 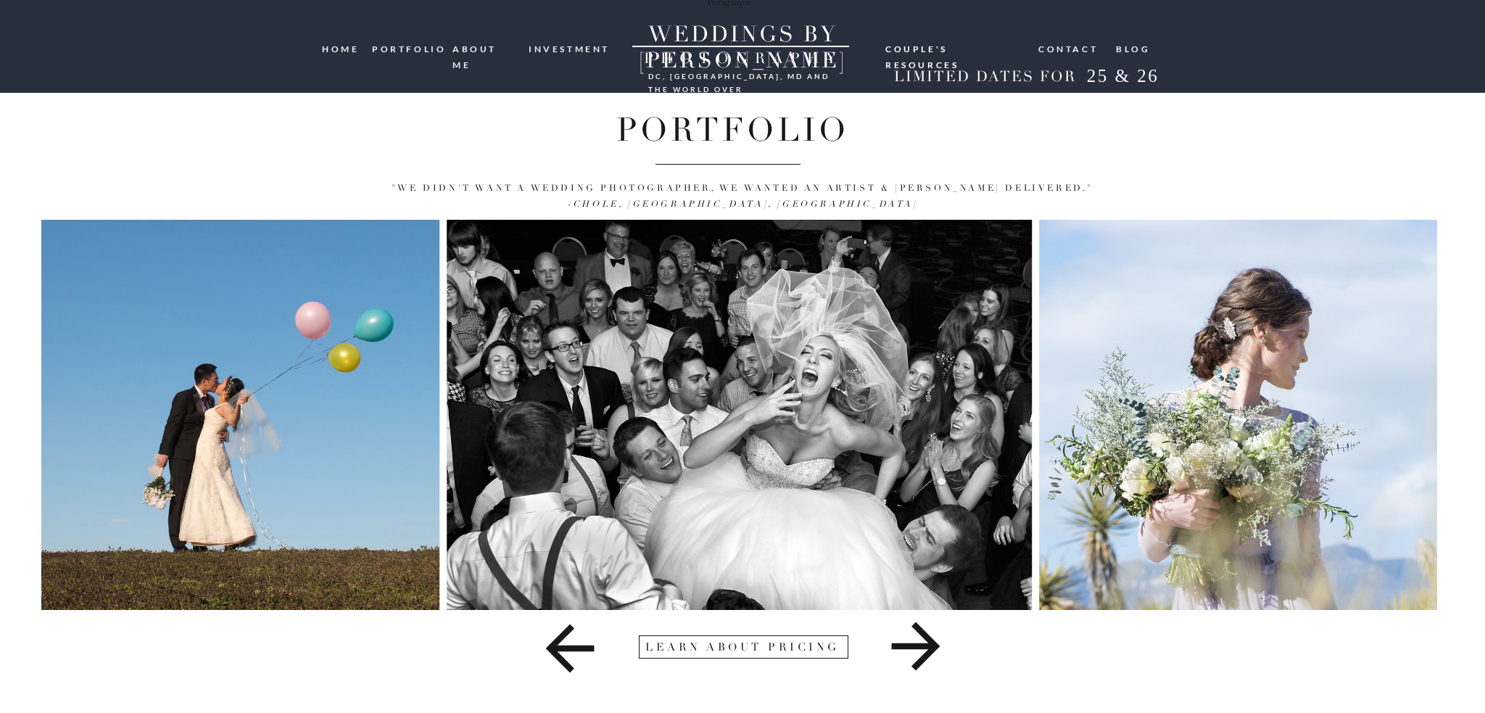 I want to click on h2: 25 & 26, so click(x=1122, y=78).